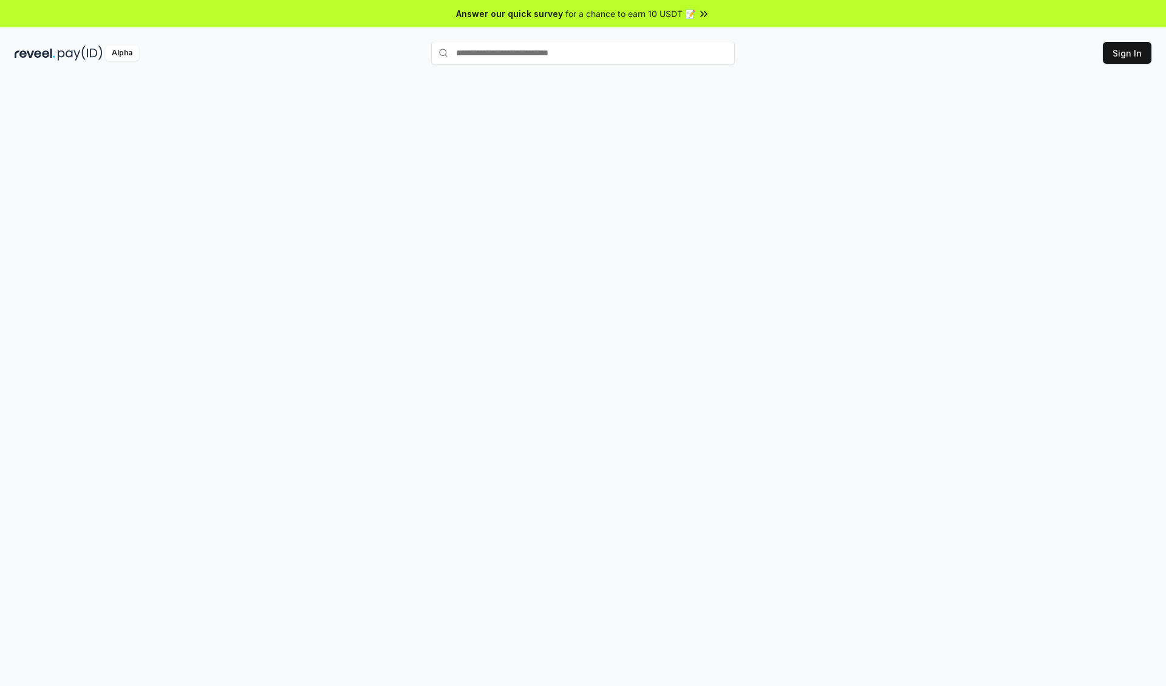 This screenshot has width=1166, height=686. What do you see at coordinates (630, 13) in the screenshot?
I see `span: for a chance to earn 10 USDT 📝` at bounding box center [630, 13].